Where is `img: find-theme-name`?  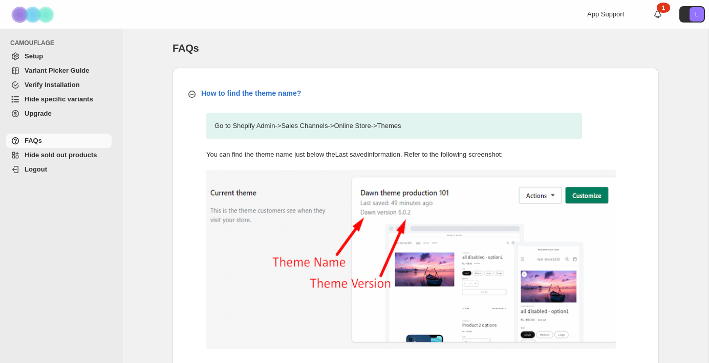 img: find-theme-name is located at coordinates (411, 260).